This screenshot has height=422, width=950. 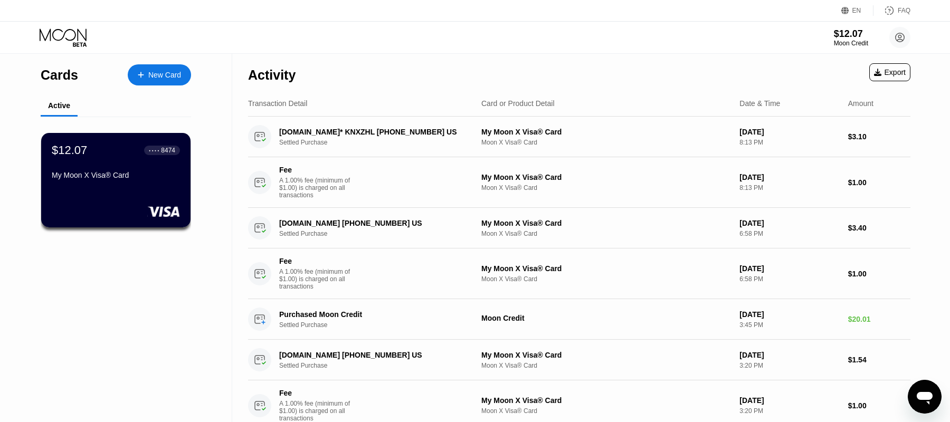 I want to click on div: Export, so click(x=890, y=72).